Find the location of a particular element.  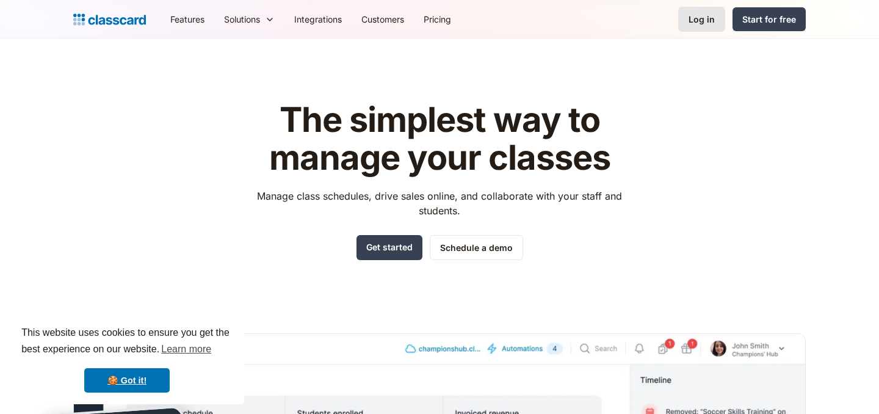

a: learn more about cookies is located at coordinates (186, 349).